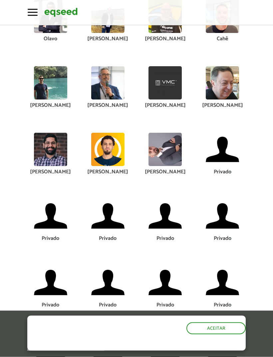  Describe the element at coordinates (108, 150) in the screenshot. I see `img: picture-84589-1680648988.png` at that location.